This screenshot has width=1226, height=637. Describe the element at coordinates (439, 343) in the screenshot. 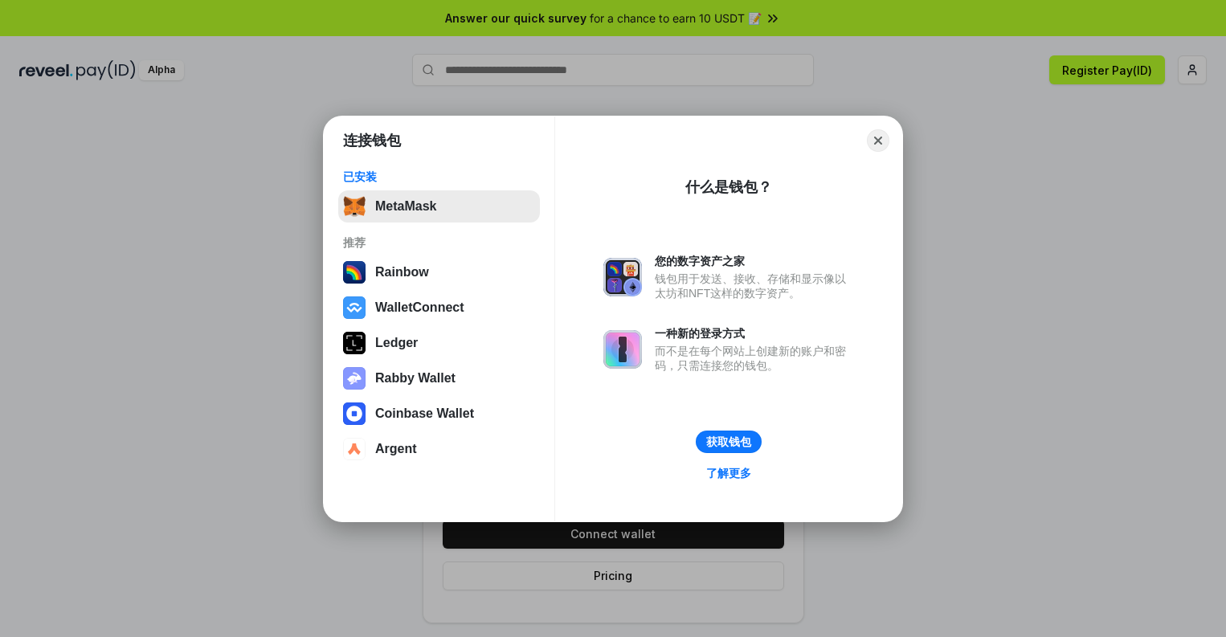

I see `button: Ledger` at that location.